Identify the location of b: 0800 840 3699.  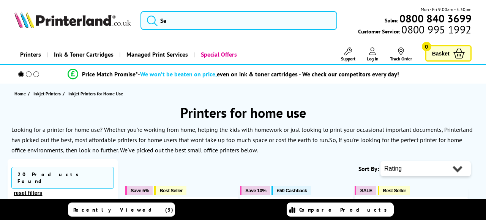
(435, 18).